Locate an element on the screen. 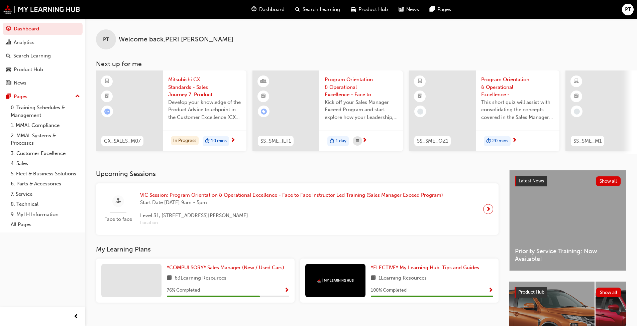 This screenshot has width=637, height=326. a: News is located at coordinates (42, 83).